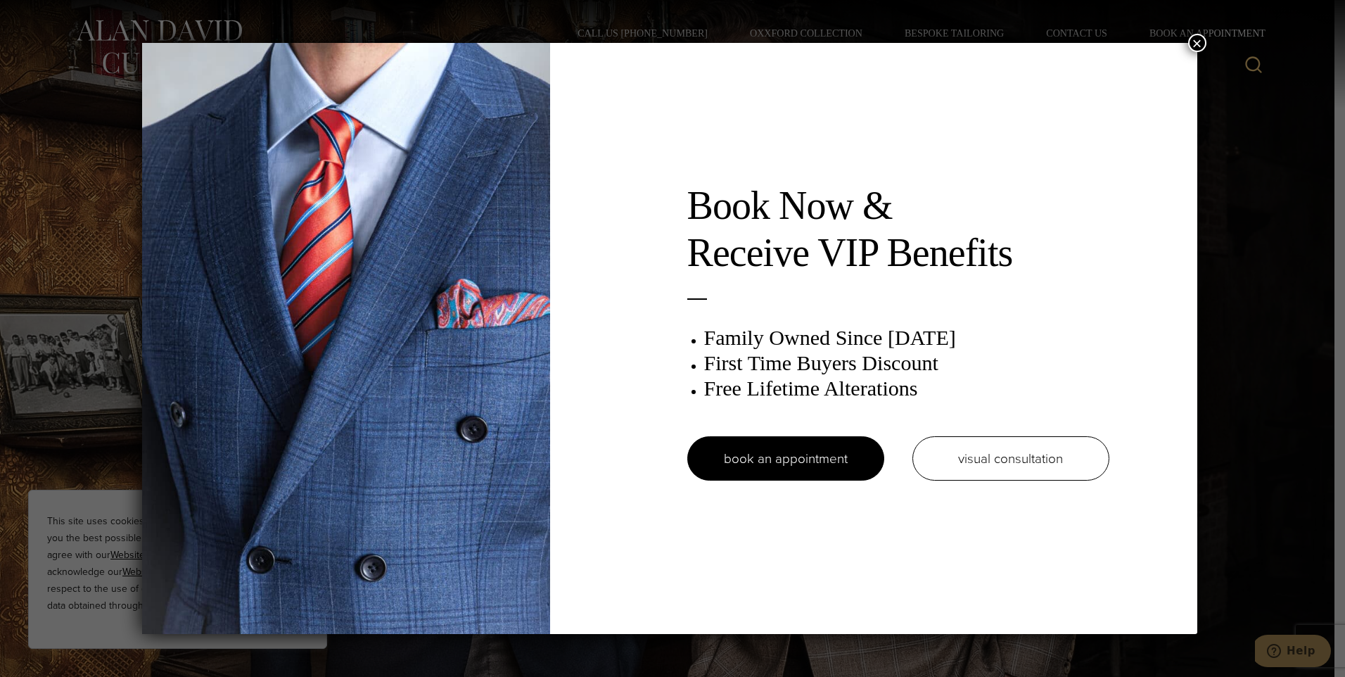  What do you see at coordinates (899, 229) in the screenshot?
I see `h2: Book Now & Receive VIP Benefits` at bounding box center [899, 229].